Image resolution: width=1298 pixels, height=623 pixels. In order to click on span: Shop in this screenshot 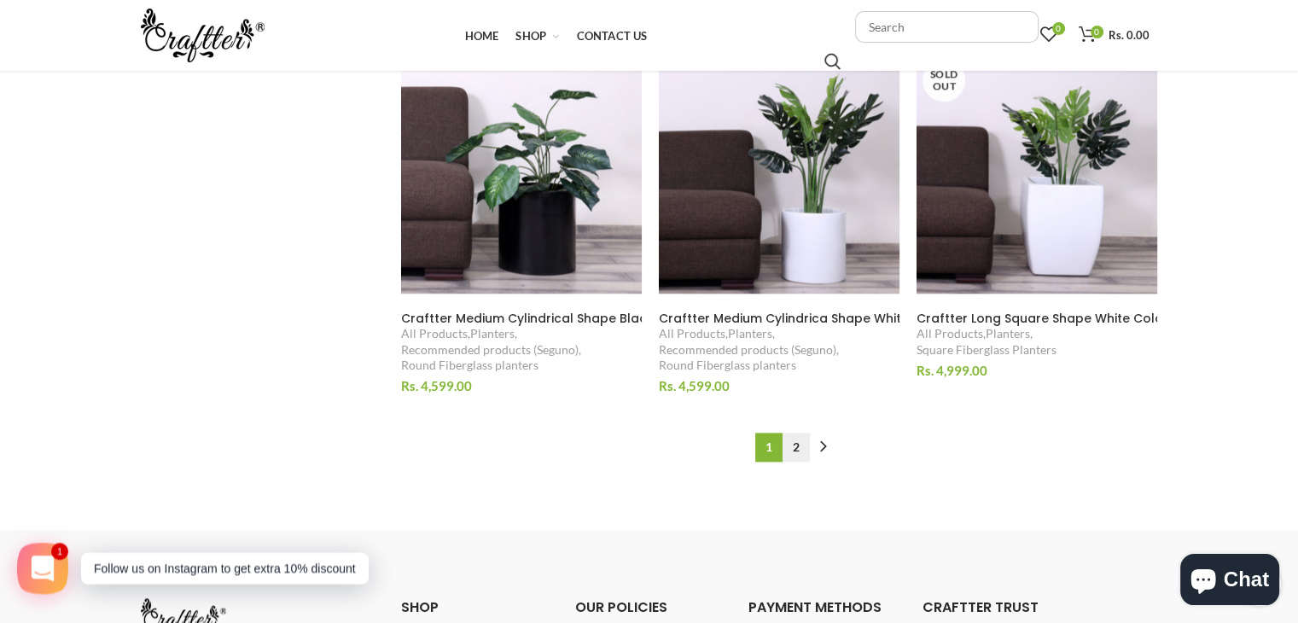, I will do `click(531, 36)`.